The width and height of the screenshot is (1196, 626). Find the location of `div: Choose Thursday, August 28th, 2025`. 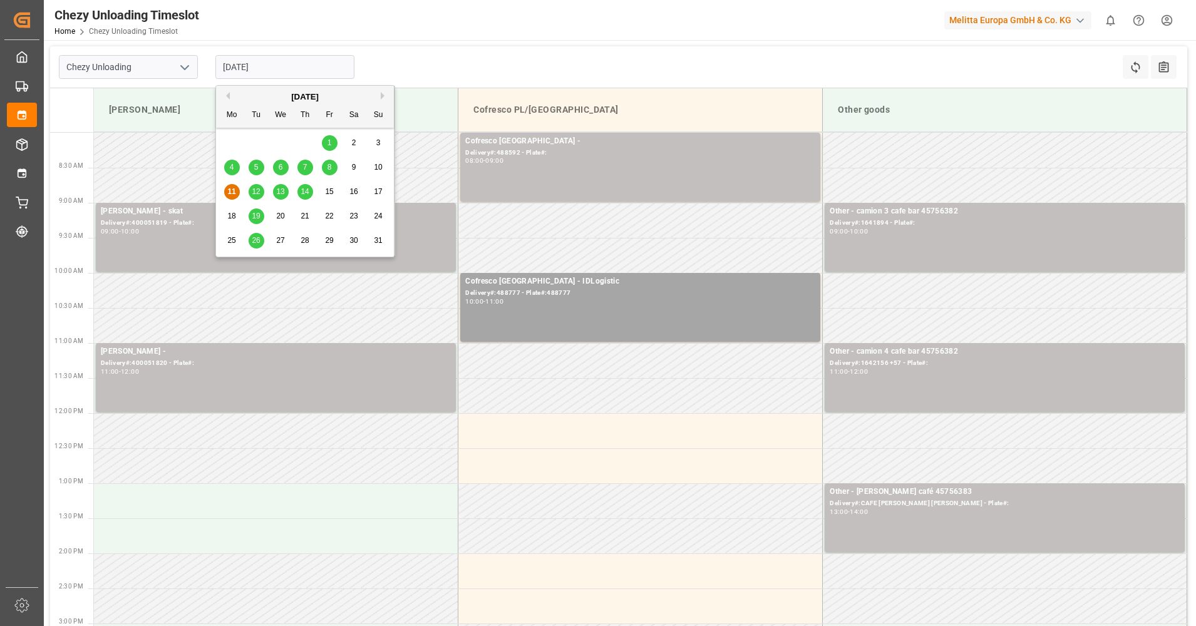

div: Choose Thursday, August 28th, 2025 is located at coordinates (305, 240).